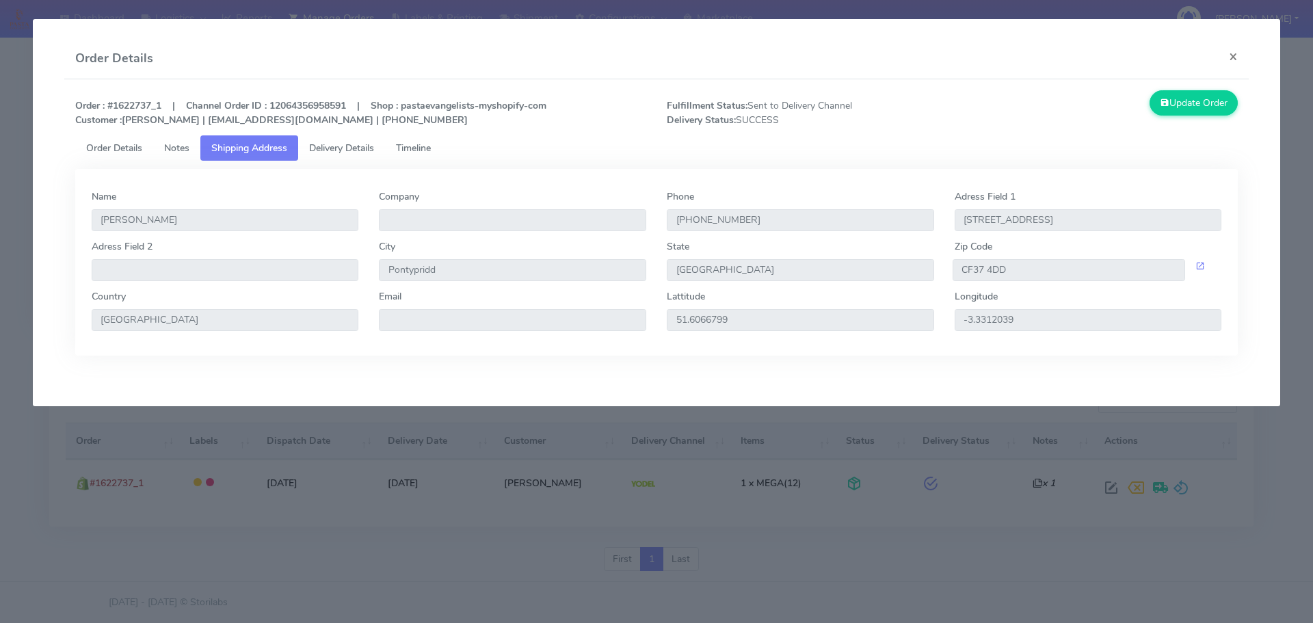 The width and height of the screenshot is (1313, 623). I want to click on span: Delivery Details, so click(341, 148).